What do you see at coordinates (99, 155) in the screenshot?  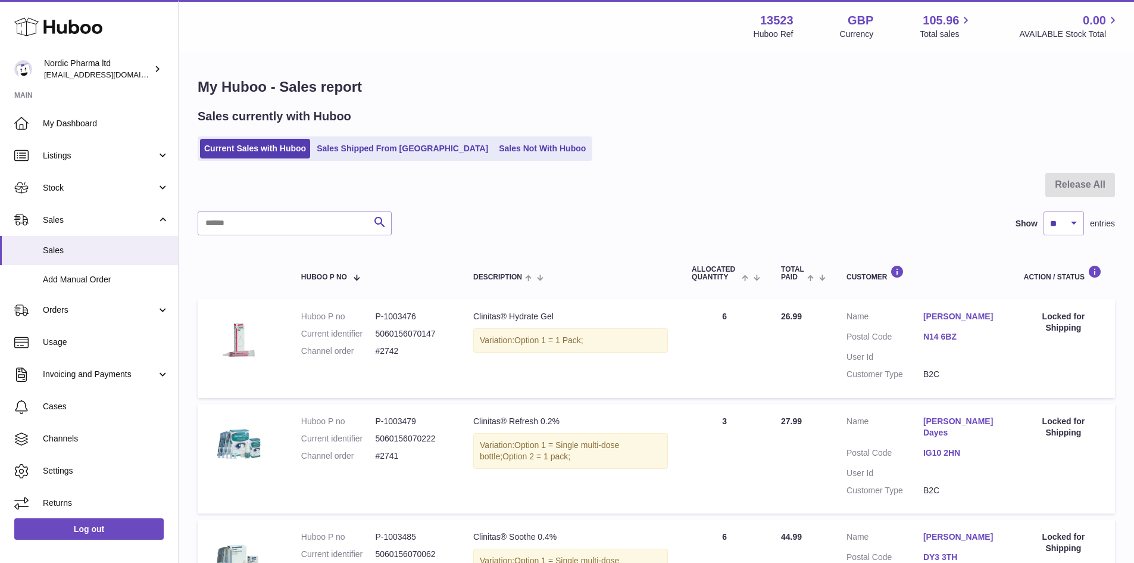 I see `span: Listings` at bounding box center [99, 155].